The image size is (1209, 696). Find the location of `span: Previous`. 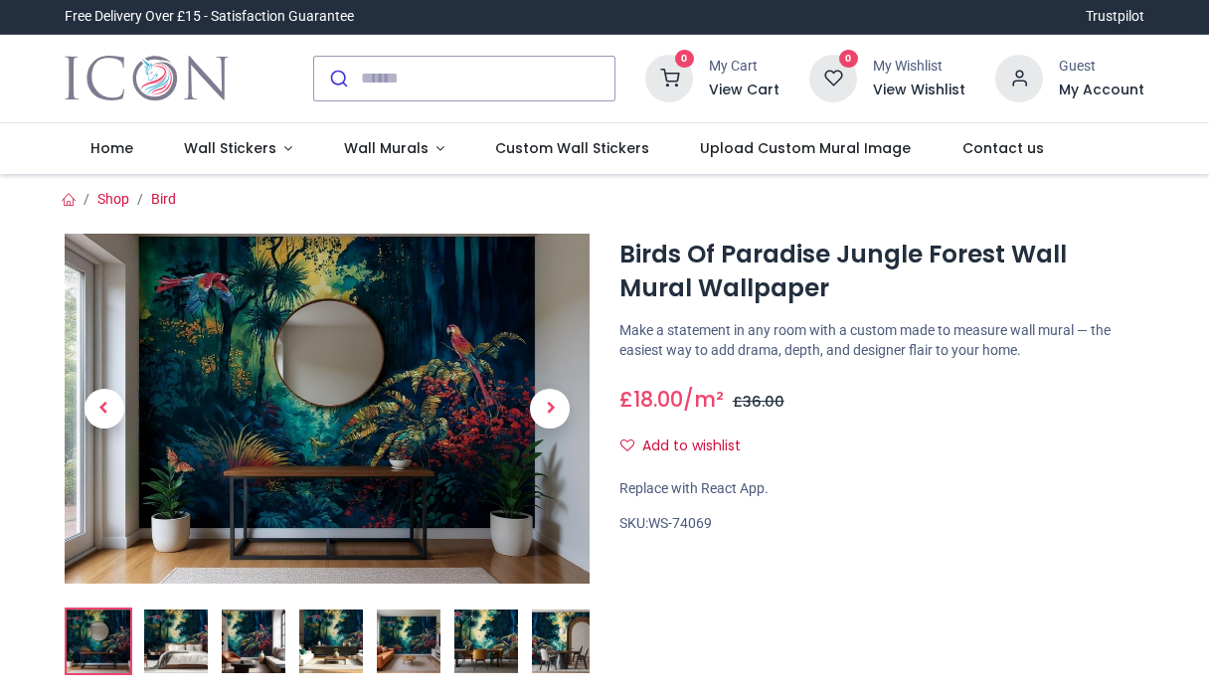

span: Previous is located at coordinates (104, 409).